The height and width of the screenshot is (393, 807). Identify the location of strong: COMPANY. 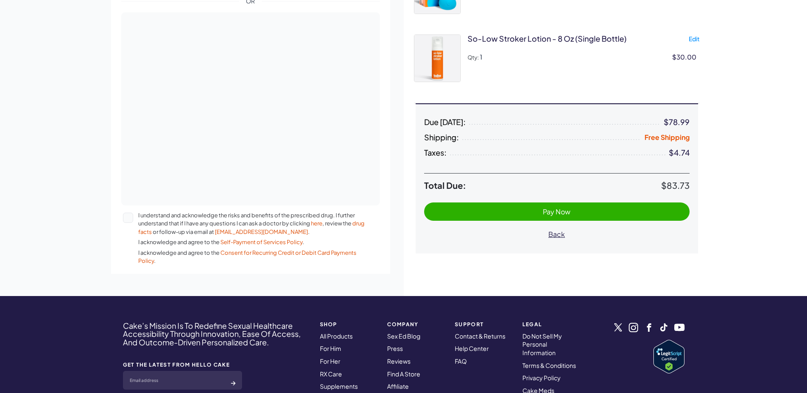
(415, 324).